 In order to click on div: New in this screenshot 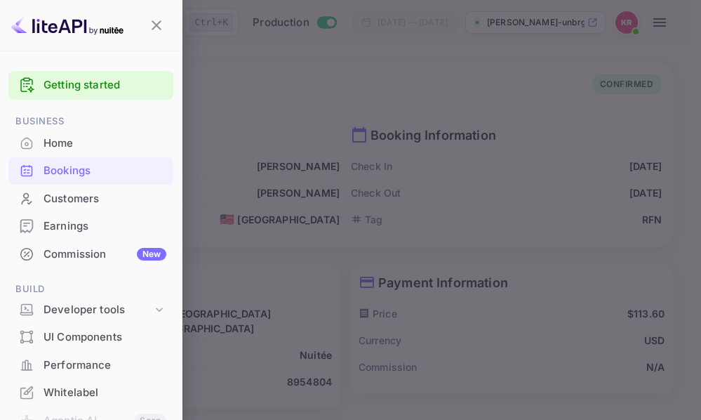, I will do `click(152, 254)`.